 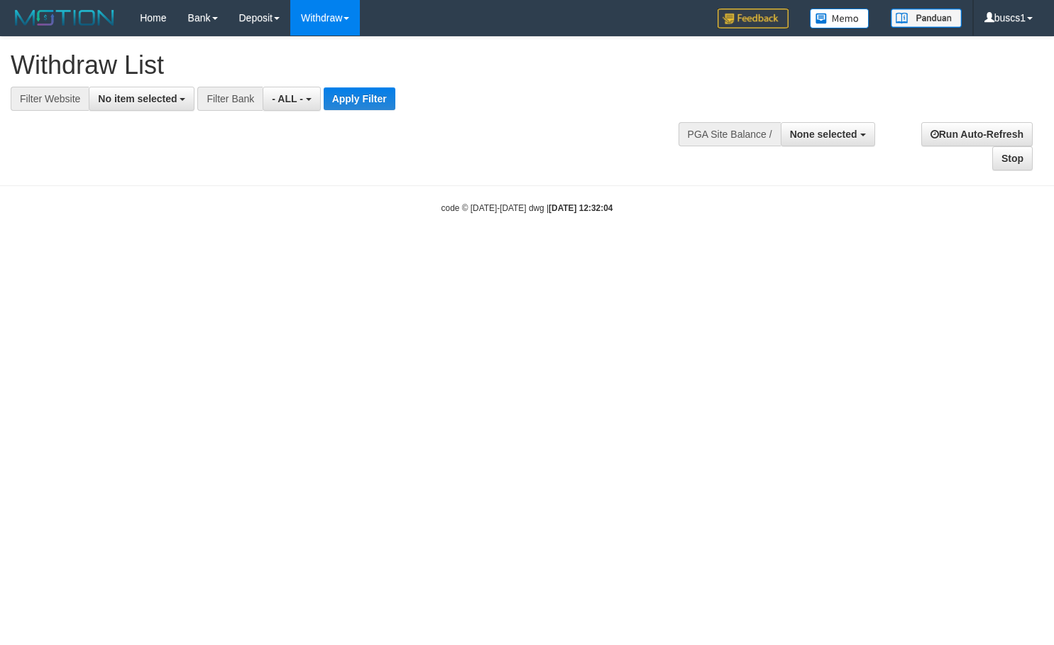 What do you see at coordinates (730, 134) in the screenshot?
I see `div: PGA Site Balance /` at bounding box center [730, 134].